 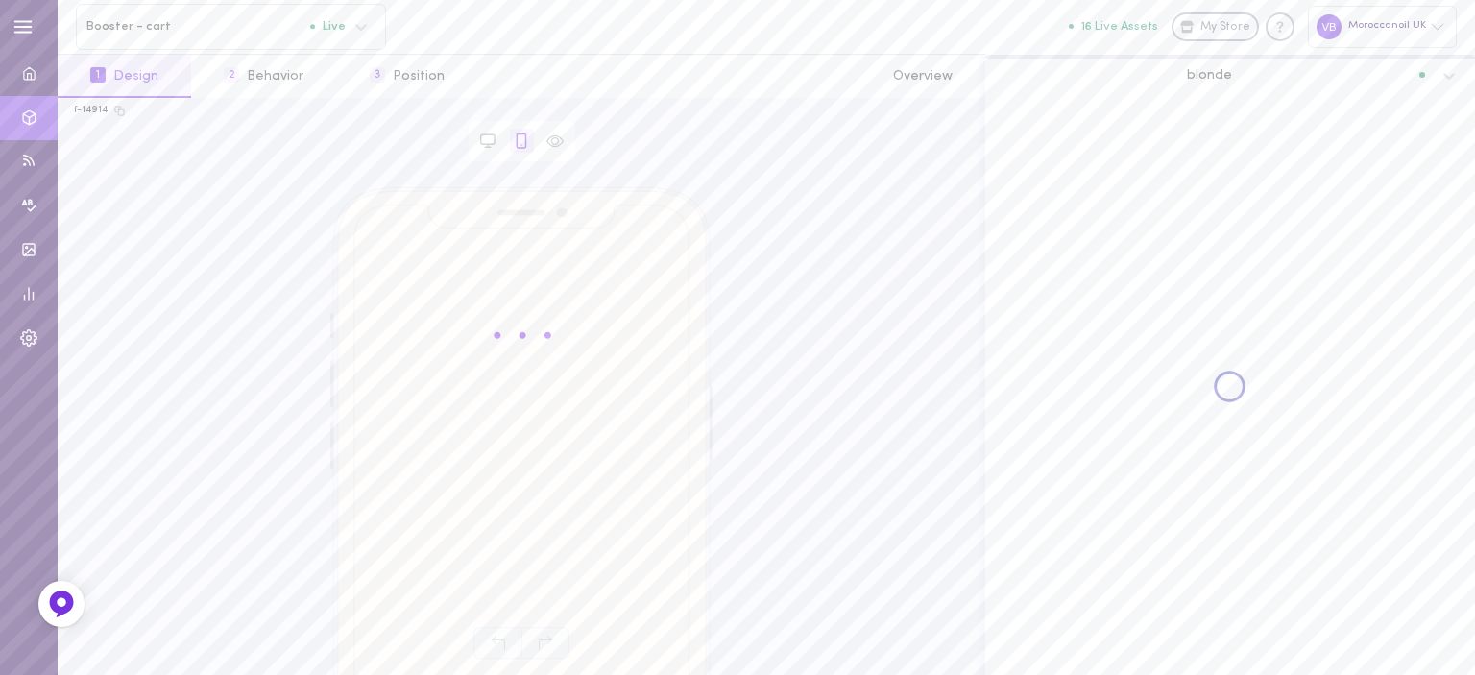 I want to click on div: Knowledge center, so click(x=1280, y=27).